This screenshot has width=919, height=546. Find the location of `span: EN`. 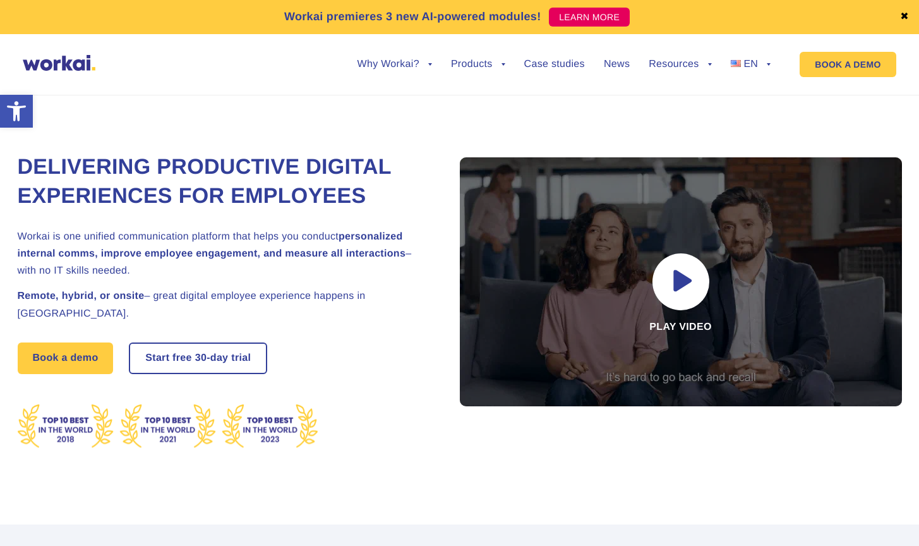

span: EN is located at coordinates (750, 64).